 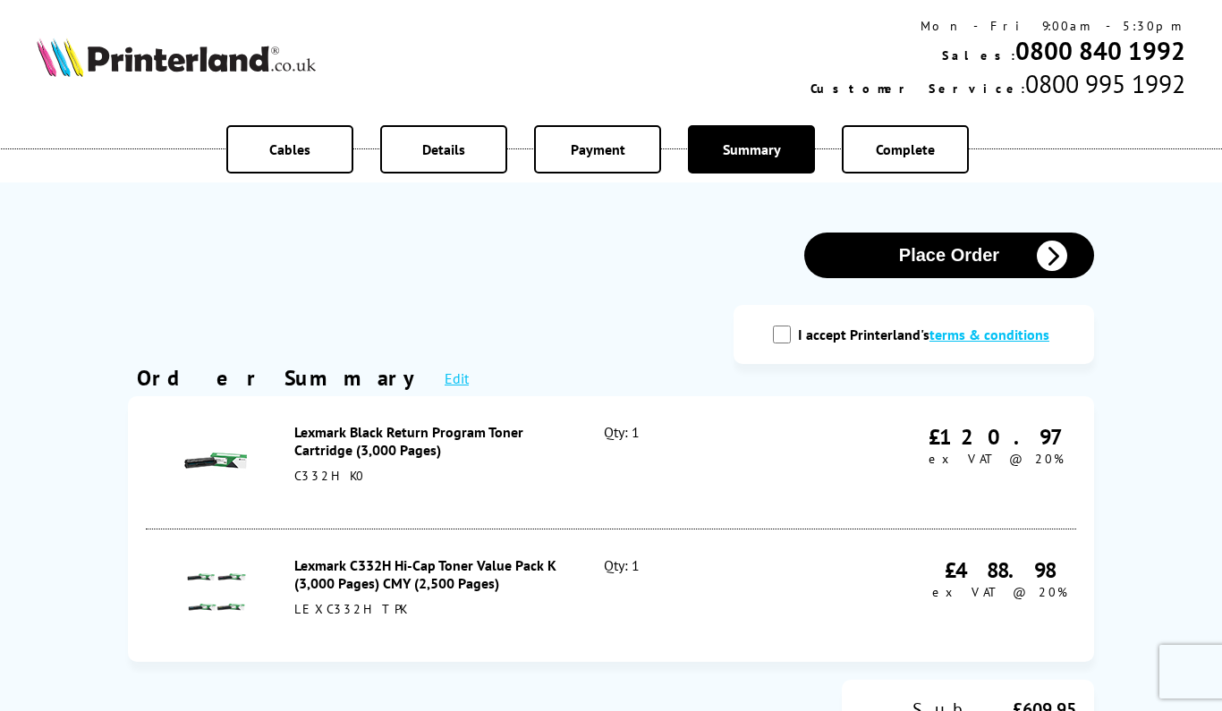 I want to click on div: Mon - Fri 9:00am - 5:30pm, so click(x=997, y=26).